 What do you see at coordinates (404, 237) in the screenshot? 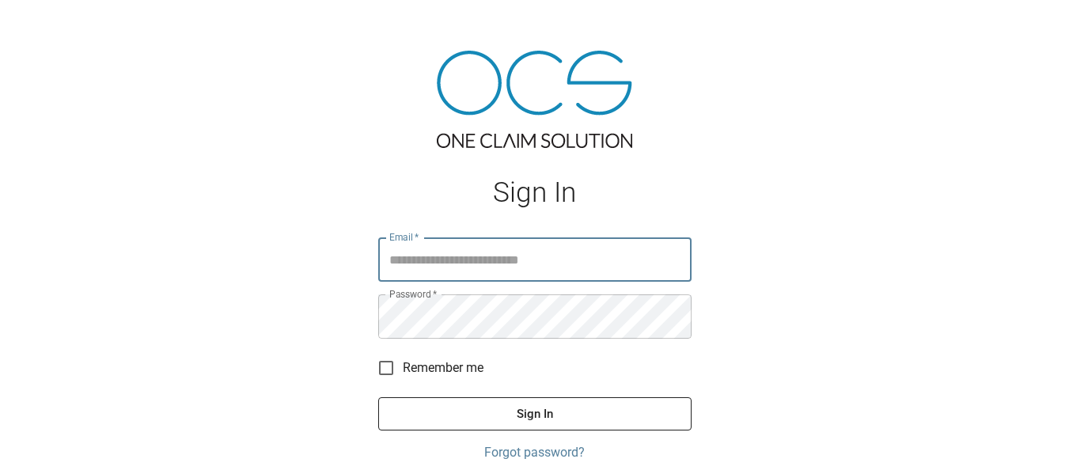
I see `label: Email` at bounding box center [404, 237].